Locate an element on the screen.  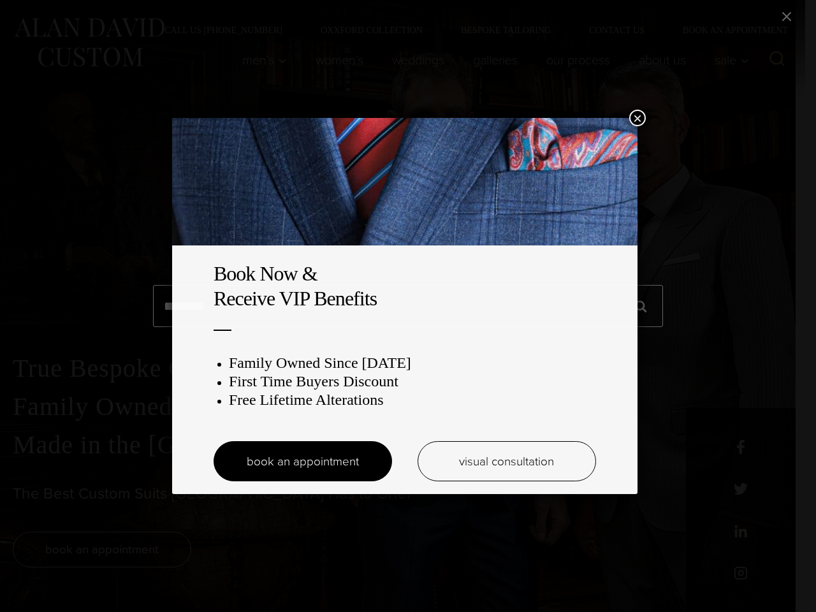
h3: Free Lifetime Alterations is located at coordinates (412, 399).